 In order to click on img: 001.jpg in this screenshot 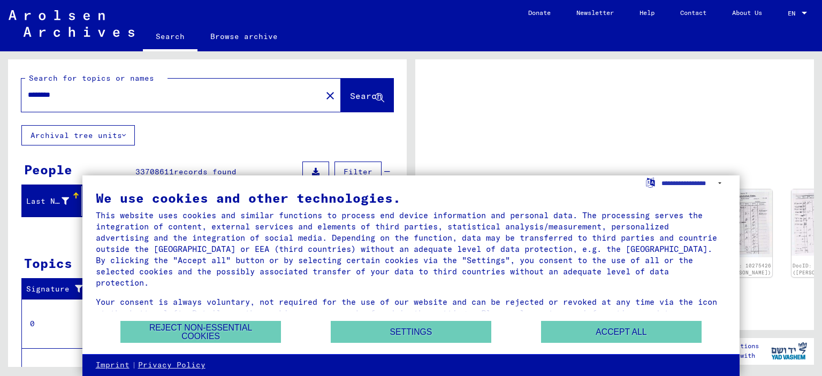, I will do `click(747, 223)`.